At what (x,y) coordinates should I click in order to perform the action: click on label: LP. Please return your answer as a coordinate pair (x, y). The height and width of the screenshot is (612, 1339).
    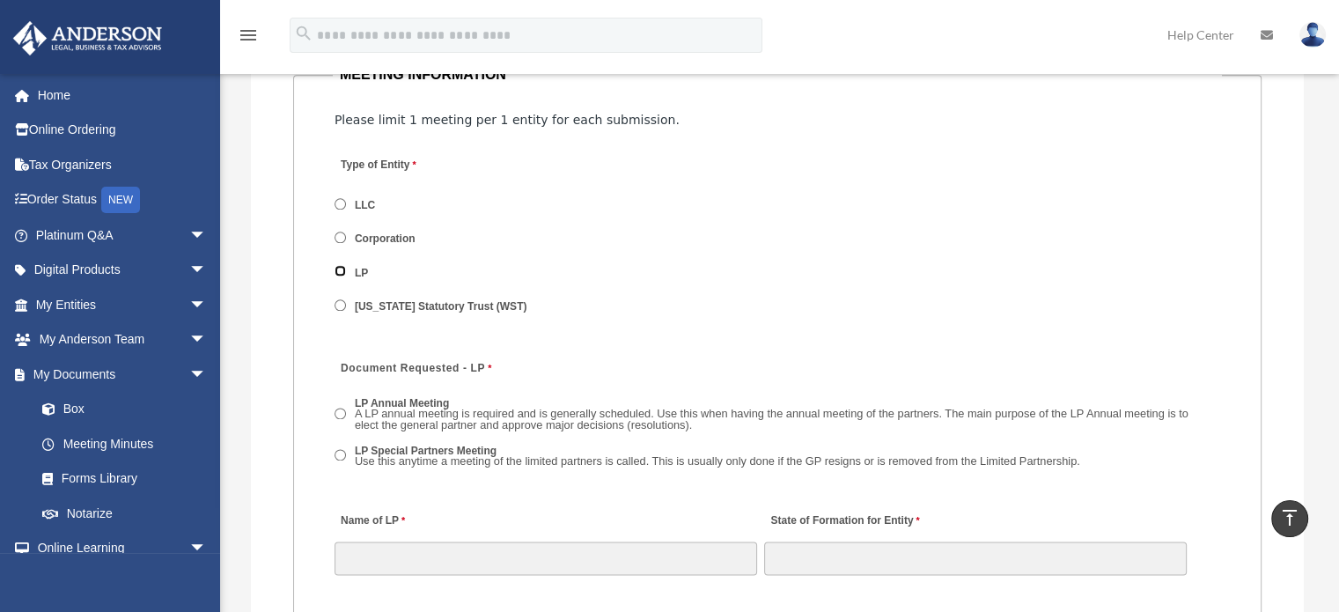
    Looking at the image, I should click on (362, 273).